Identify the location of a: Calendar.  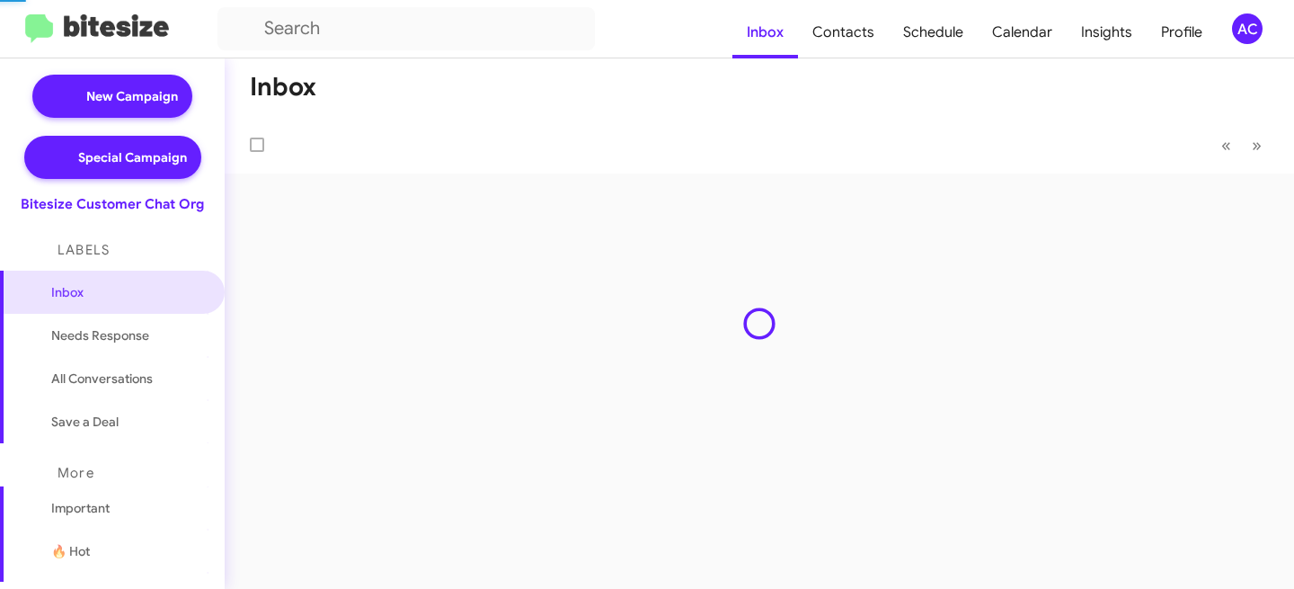
(1022, 32).